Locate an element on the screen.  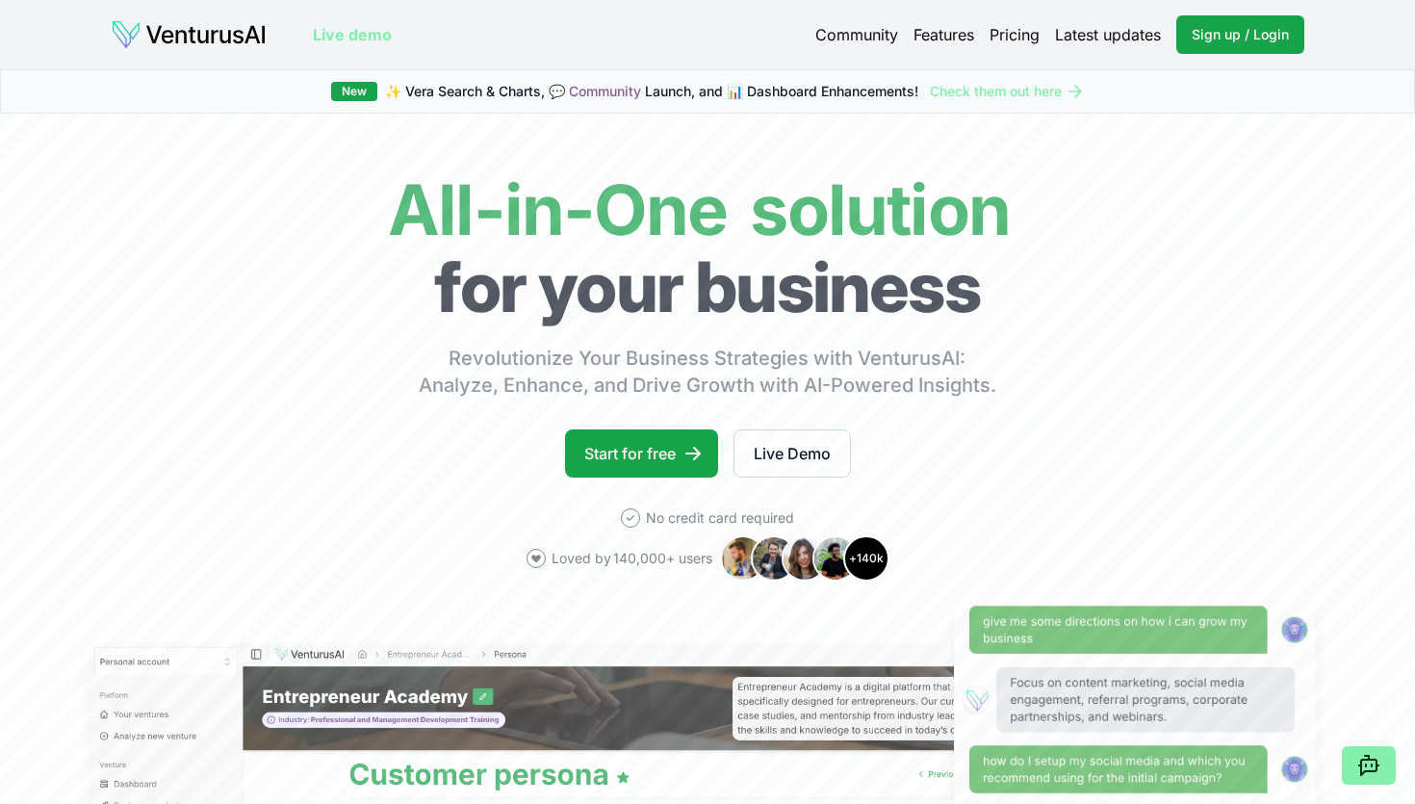
img: Avatar 1 is located at coordinates (743, 558).